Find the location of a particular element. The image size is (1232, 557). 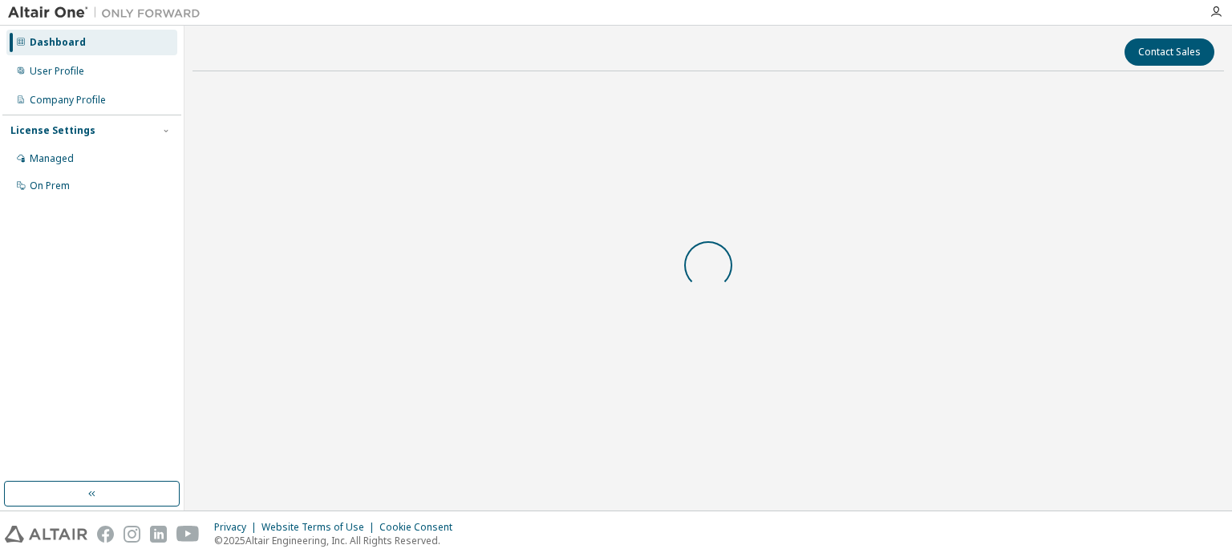

button: Contact Sales is located at coordinates (1169, 52).